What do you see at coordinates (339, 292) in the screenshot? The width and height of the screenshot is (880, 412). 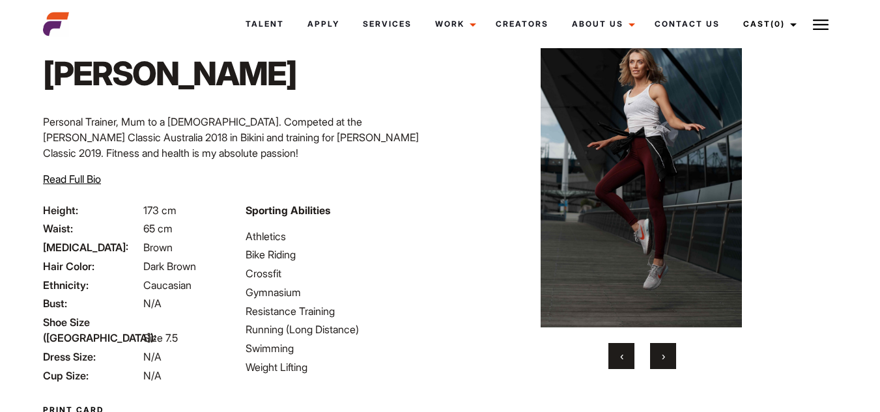 I see `li: Gymnasium` at bounding box center [339, 292].